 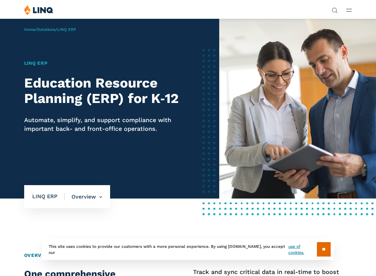 I want to click on button: Open Main Menu, so click(x=349, y=10).